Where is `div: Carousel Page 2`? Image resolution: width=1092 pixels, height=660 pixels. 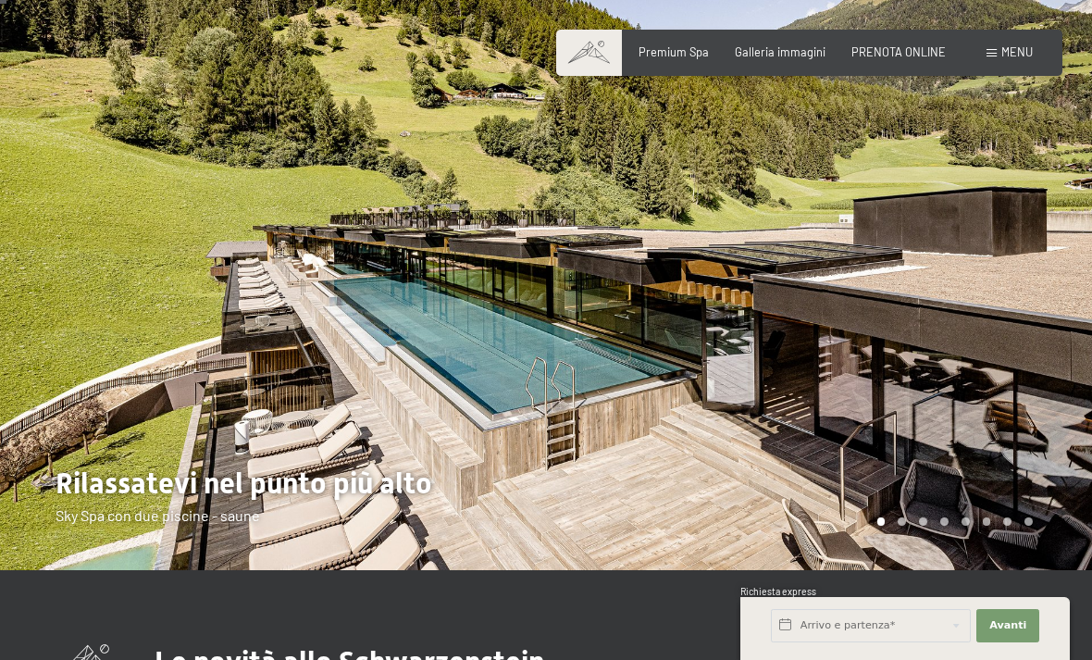
div: Carousel Page 2 is located at coordinates (901, 521).